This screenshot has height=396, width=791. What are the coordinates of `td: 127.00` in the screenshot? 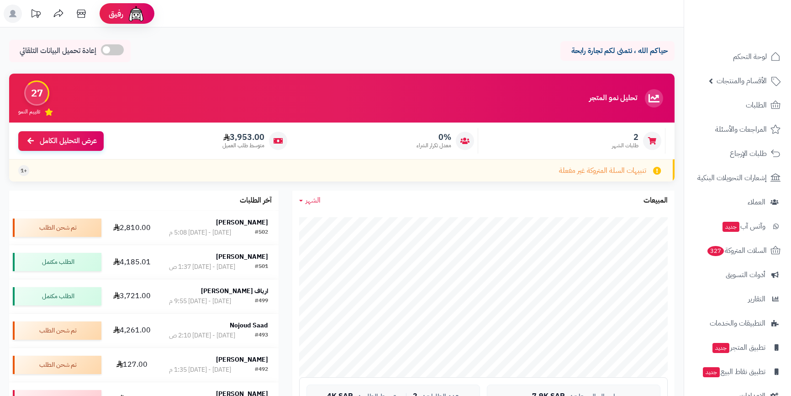 It's located at (132, 365).